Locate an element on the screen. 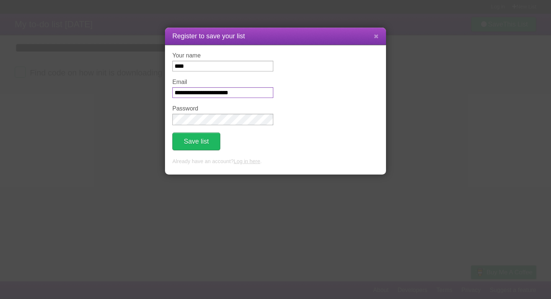 The width and height of the screenshot is (551, 299). a: Log in here is located at coordinates (247, 161).